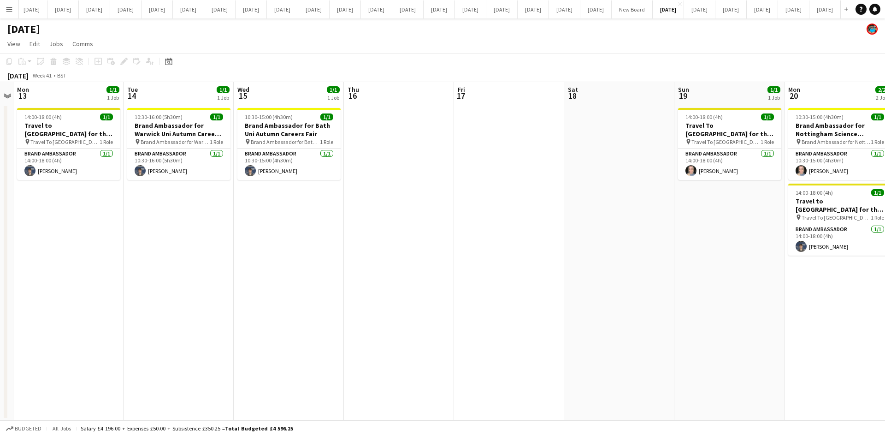  I want to click on a: View, so click(14, 44).